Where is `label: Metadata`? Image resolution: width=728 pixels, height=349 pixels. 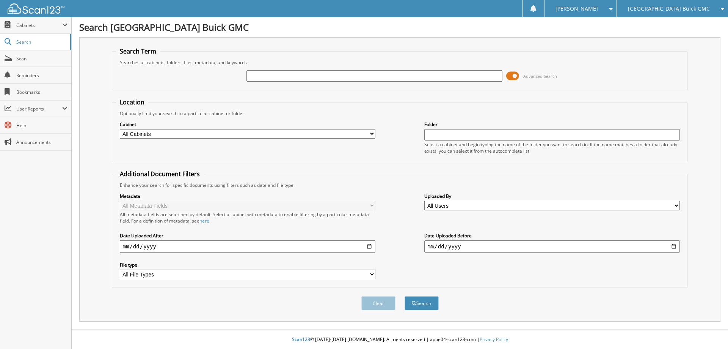
label: Metadata is located at coordinates (248, 196).